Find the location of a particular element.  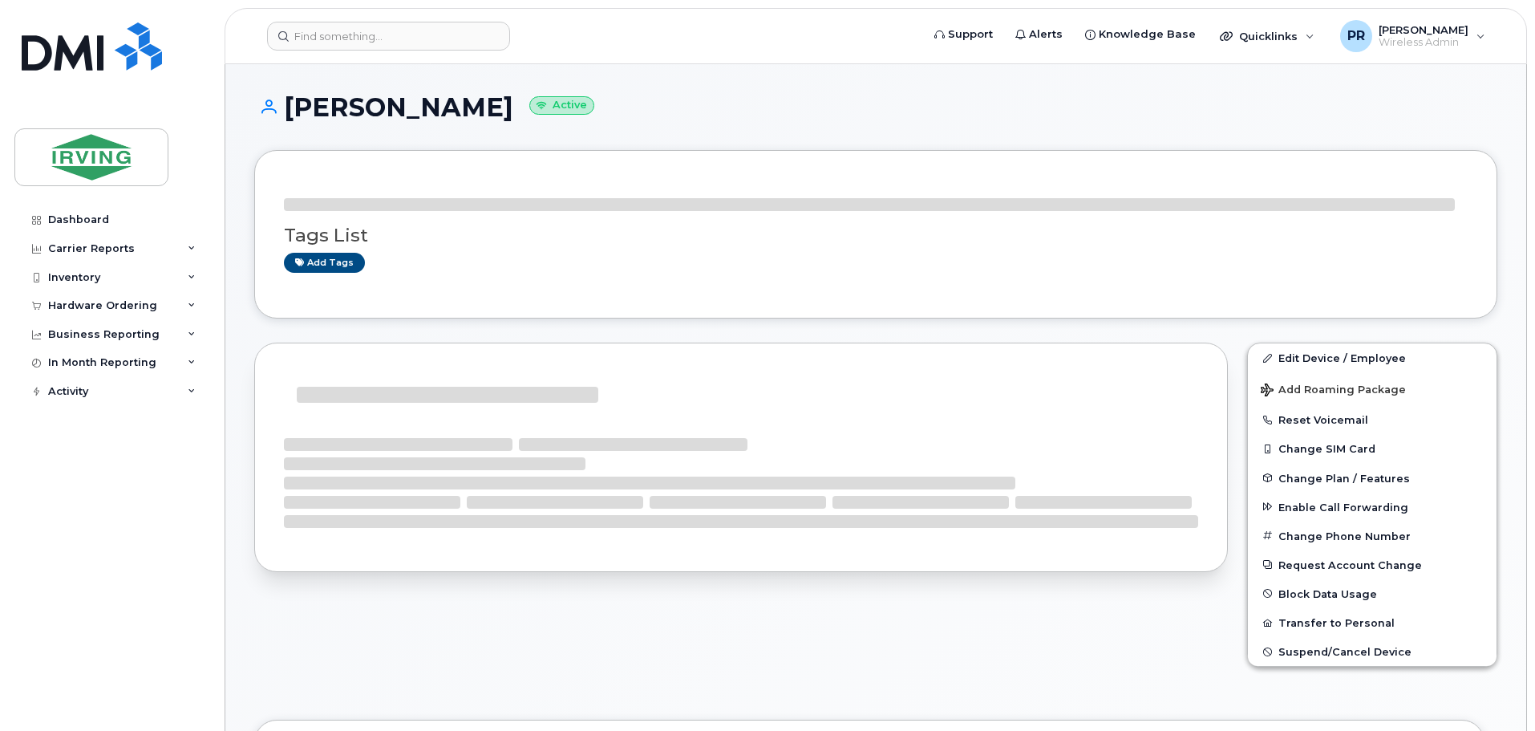

button: Request Account Change is located at coordinates (1373, 565).